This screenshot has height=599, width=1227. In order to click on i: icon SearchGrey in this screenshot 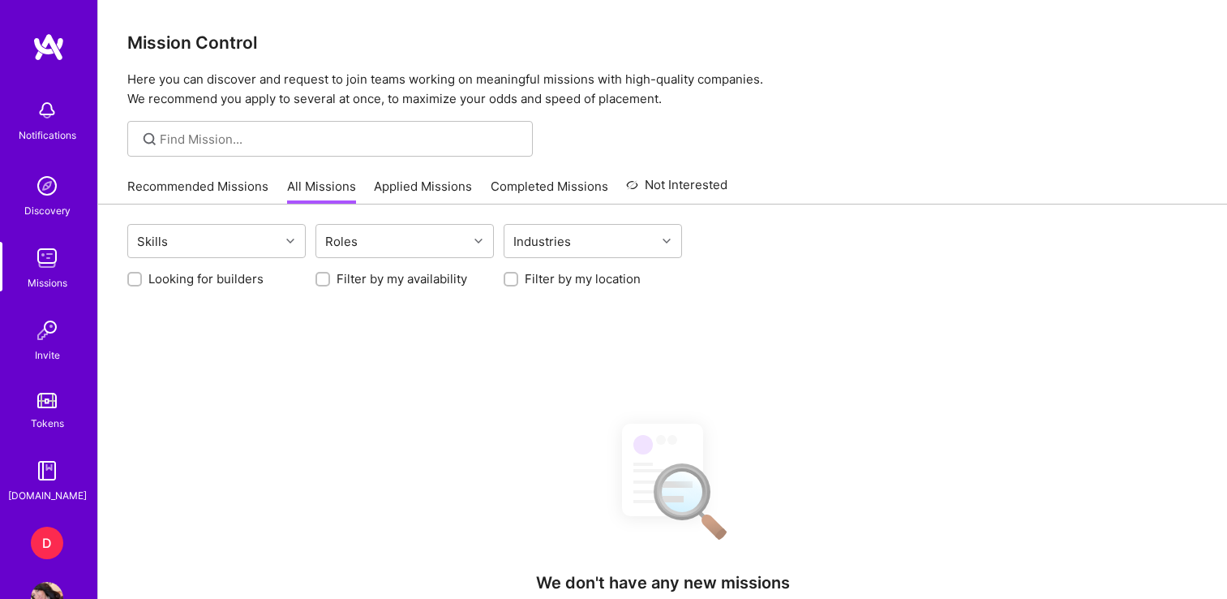, I will do `click(149, 139)`.